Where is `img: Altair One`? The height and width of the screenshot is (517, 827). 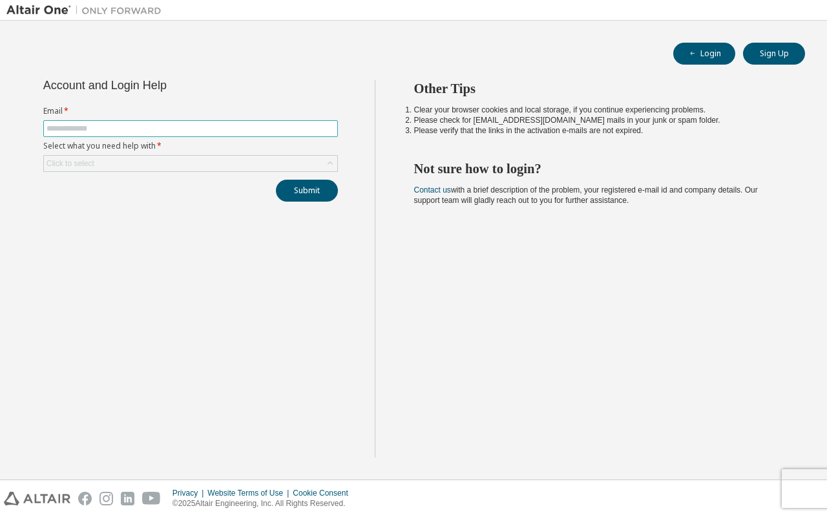 img: Altair One is located at coordinates (87, 10).